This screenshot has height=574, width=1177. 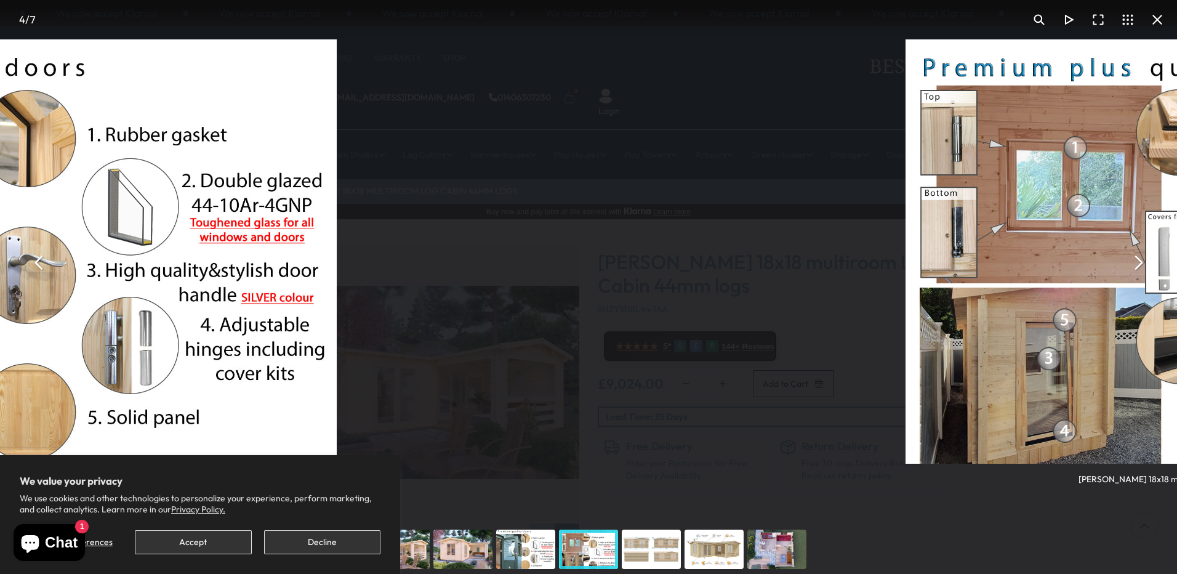 What do you see at coordinates (1128, 20) in the screenshot?
I see `button: Toggle thumbnails` at bounding box center [1128, 20].